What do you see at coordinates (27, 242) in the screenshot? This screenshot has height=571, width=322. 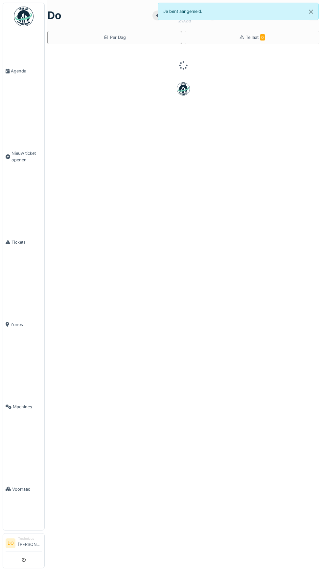 I see `span: Tickets` at bounding box center [27, 242].